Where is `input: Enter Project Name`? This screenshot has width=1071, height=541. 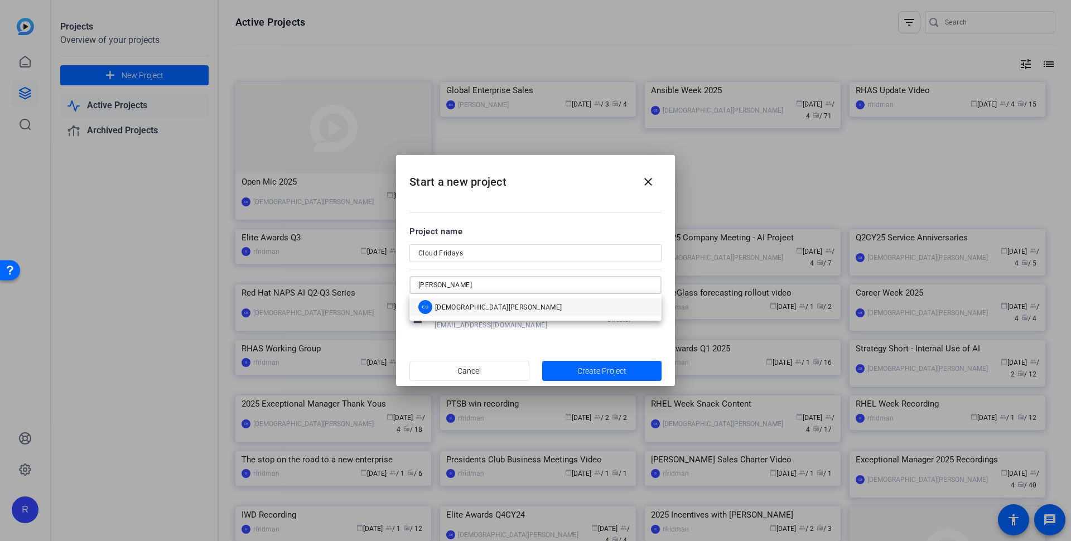 input: Enter Project Name is located at coordinates (535, 253).